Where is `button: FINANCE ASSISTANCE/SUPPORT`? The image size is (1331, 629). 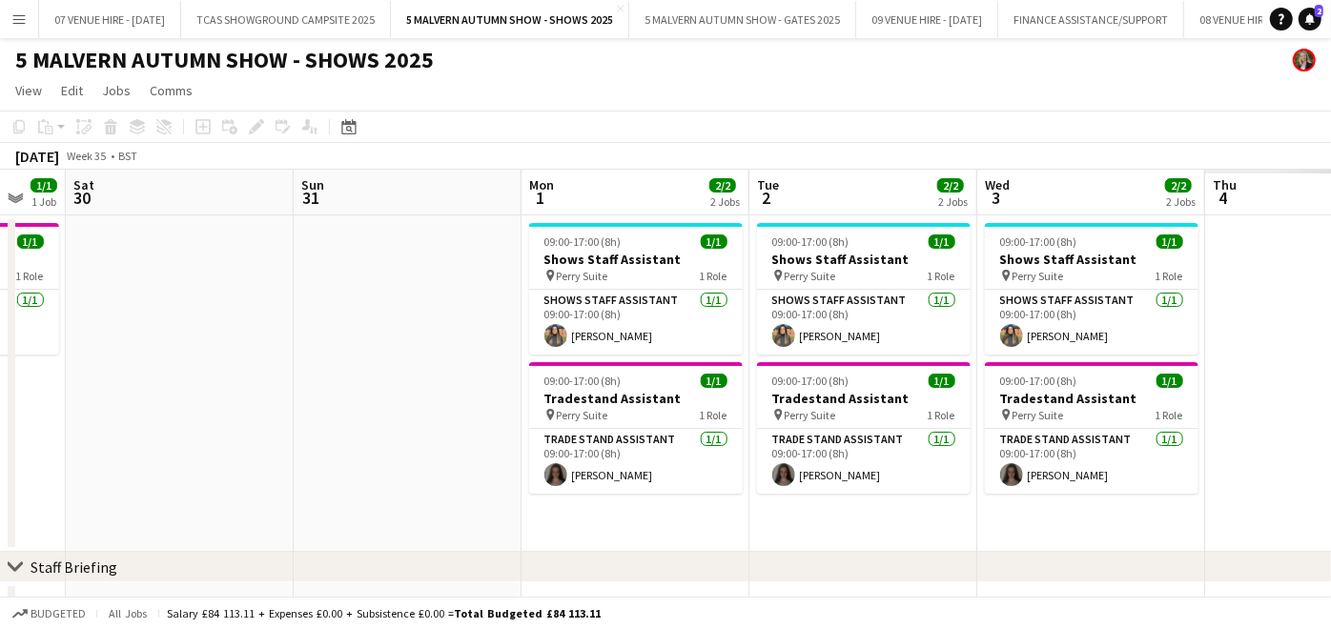
button: FINANCE ASSISTANCE/SUPPORT is located at coordinates (1091, 19).